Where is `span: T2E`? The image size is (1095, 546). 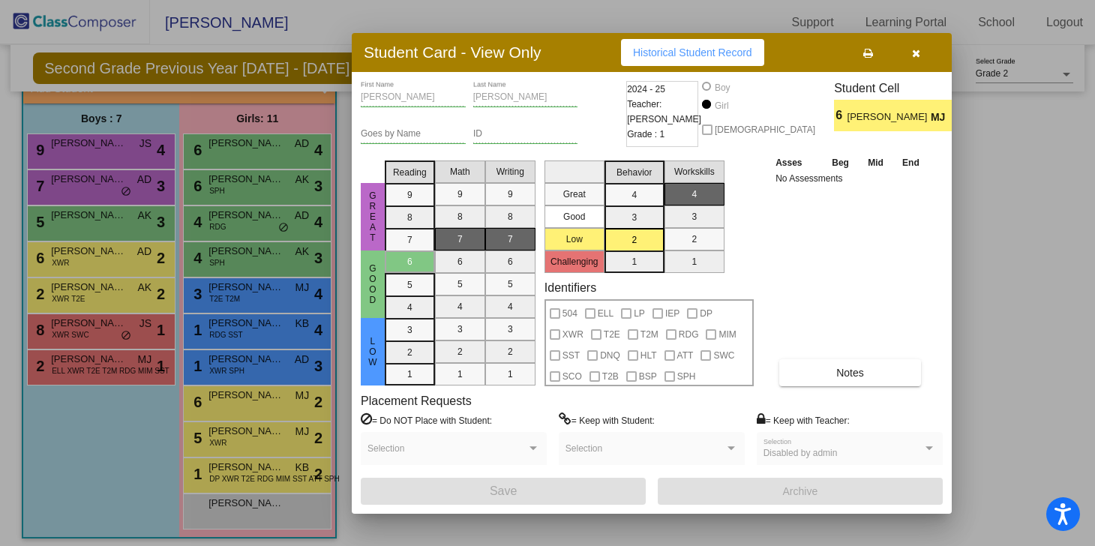
span: T2E is located at coordinates (612, 335).